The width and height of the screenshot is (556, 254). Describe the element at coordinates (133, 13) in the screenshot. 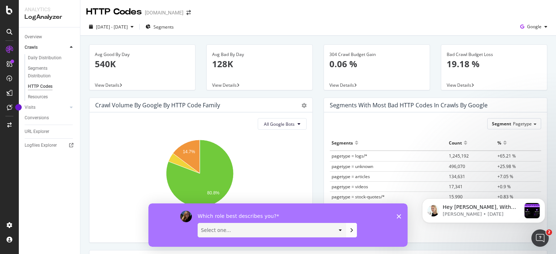

I see `div: Which role best describes you?` at that location.